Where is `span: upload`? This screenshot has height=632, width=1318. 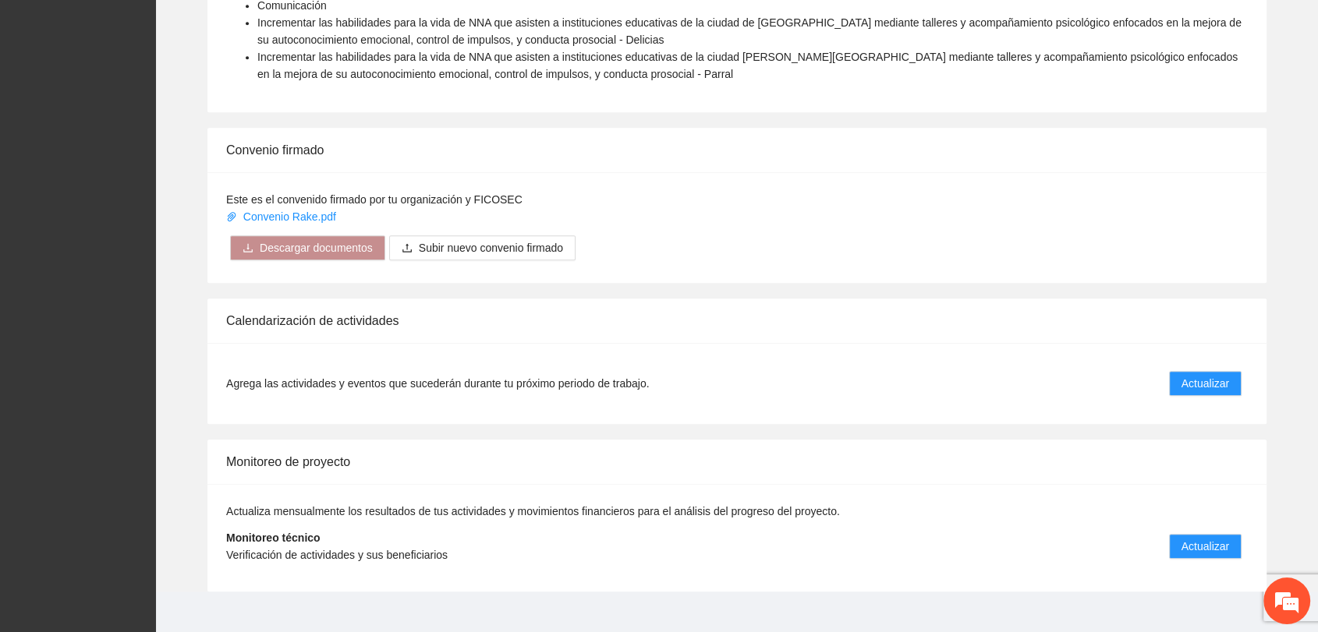
span: upload is located at coordinates (407, 249).